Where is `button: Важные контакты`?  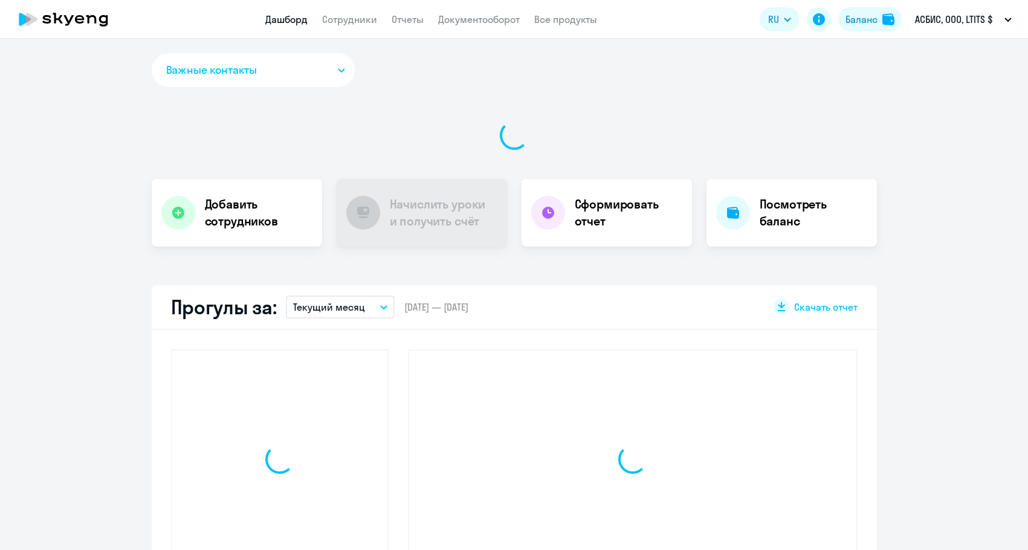
button: Важные контакты is located at coordinates (253, 70).